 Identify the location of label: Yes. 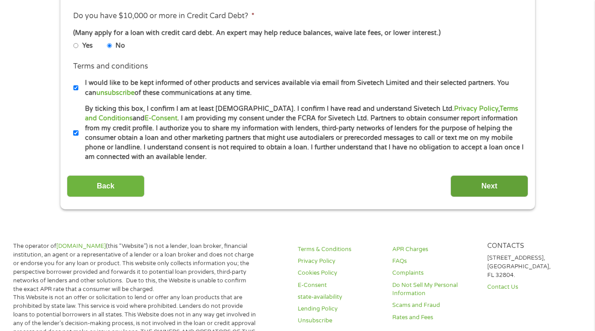
(87, 46).